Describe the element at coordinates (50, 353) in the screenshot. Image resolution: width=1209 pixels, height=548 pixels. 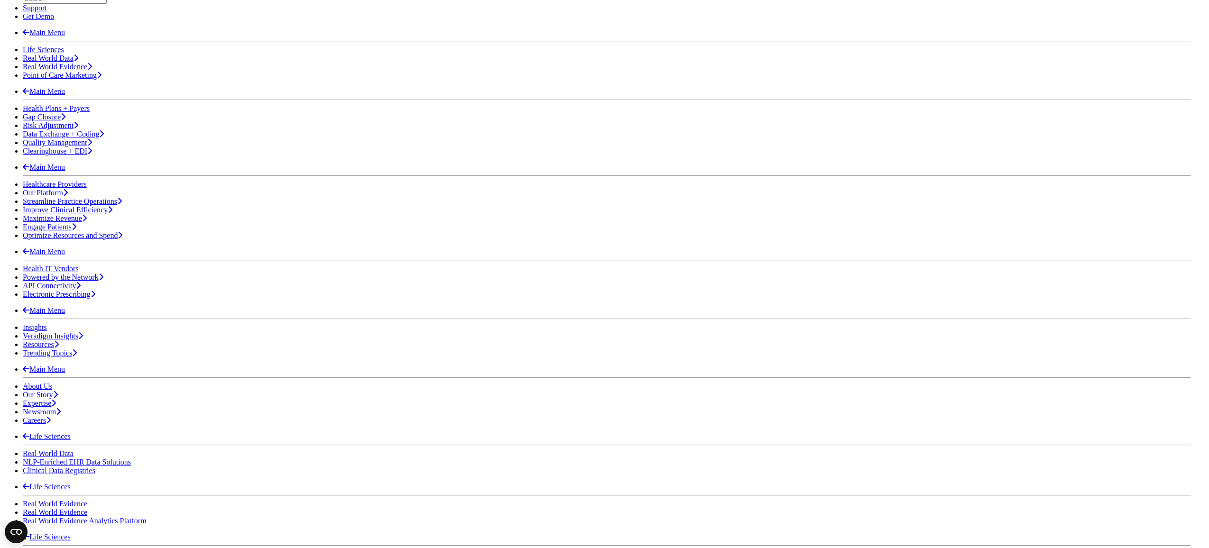
I see `a: Trending Topics` at that location.